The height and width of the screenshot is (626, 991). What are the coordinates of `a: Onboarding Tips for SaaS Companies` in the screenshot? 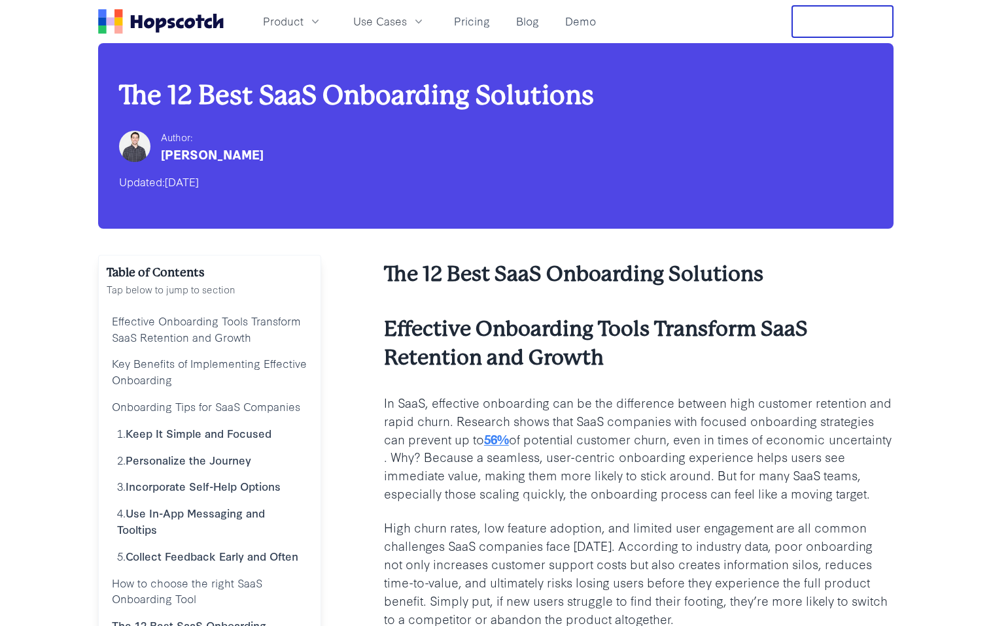 It's located at (209, 407).